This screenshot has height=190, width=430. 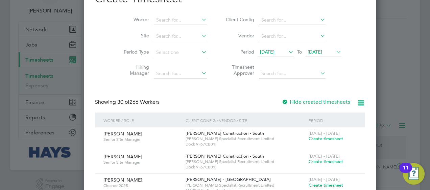 What do you see at coordinates (245, 121) in the screenshot?
I see `div: Client Config / Vendor / Site` at bounding box center [245, 121].